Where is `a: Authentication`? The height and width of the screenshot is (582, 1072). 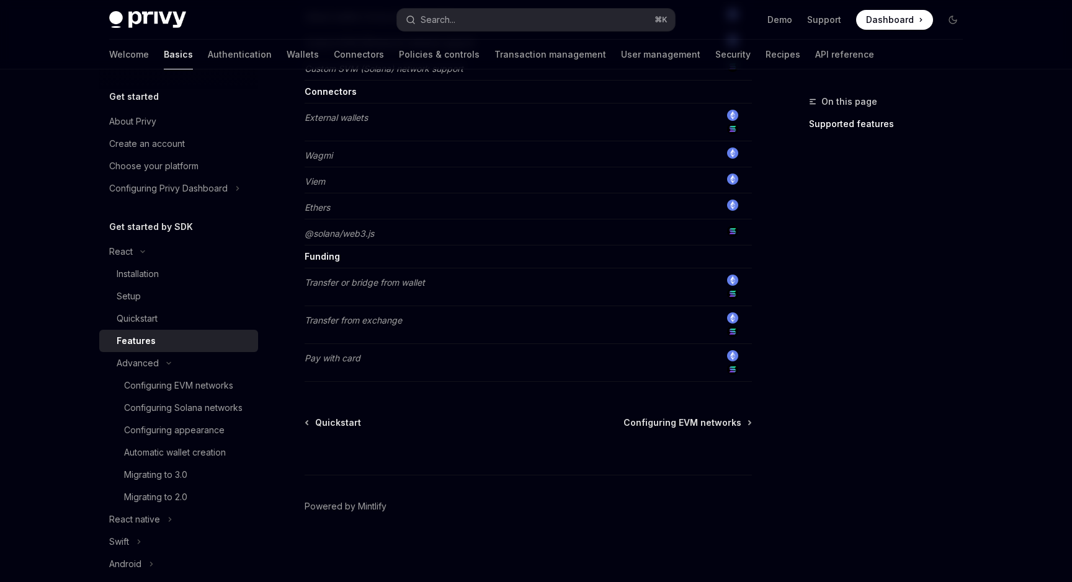 a: Authentication is located at coordinates (239, 55).